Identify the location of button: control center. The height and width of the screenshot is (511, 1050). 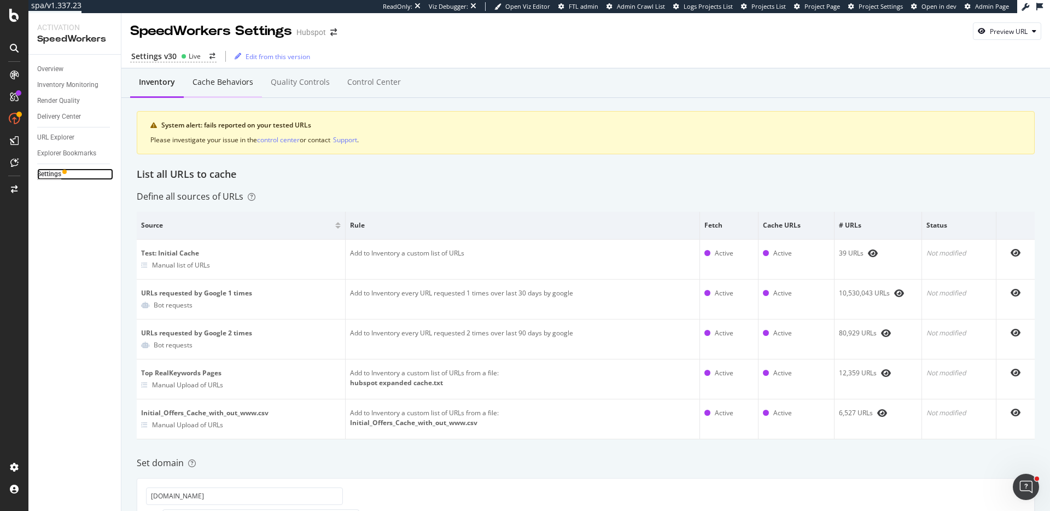
(278, 139).